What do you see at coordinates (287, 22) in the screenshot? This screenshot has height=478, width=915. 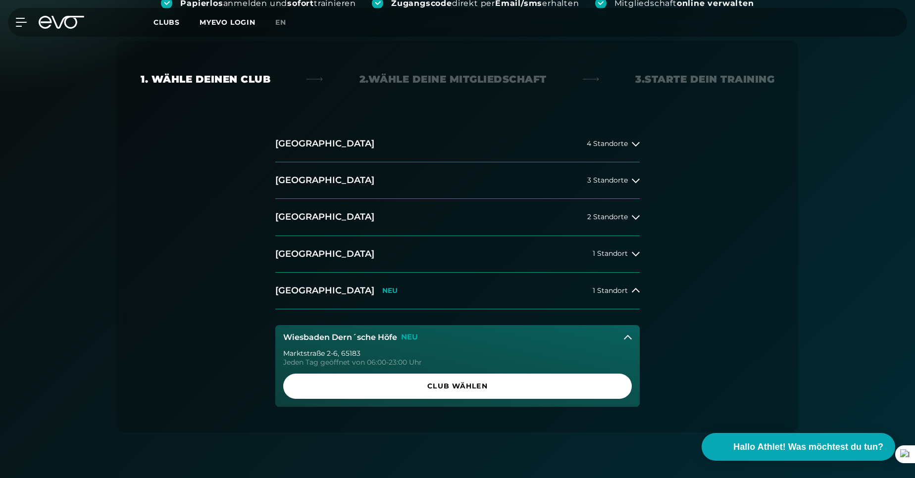 I see `a: en` at bounding box center [287, 22].